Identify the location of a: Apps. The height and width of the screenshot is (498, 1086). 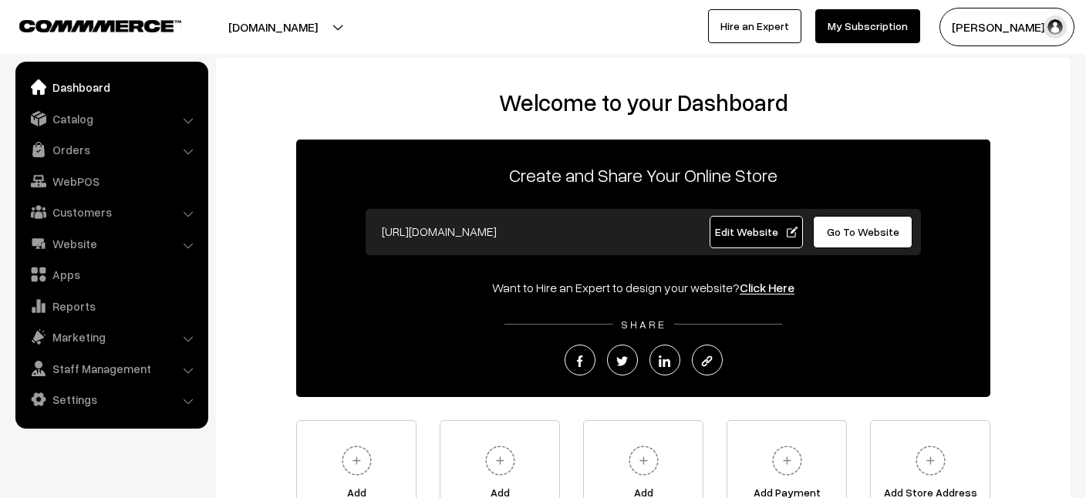
(111, 274).